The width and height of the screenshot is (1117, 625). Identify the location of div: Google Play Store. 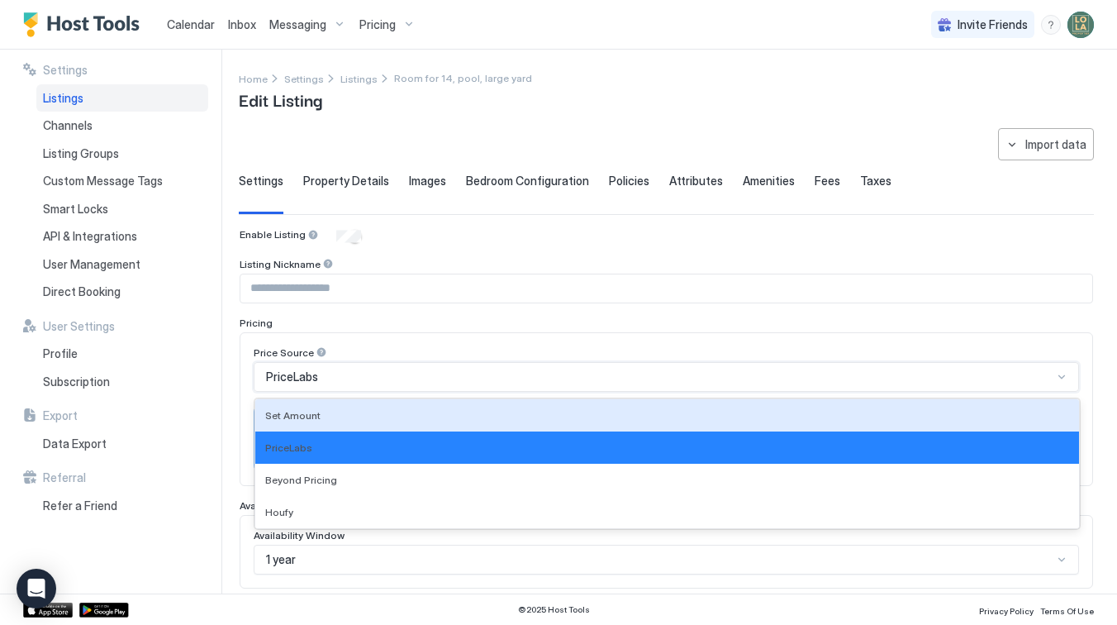
(104, 610).